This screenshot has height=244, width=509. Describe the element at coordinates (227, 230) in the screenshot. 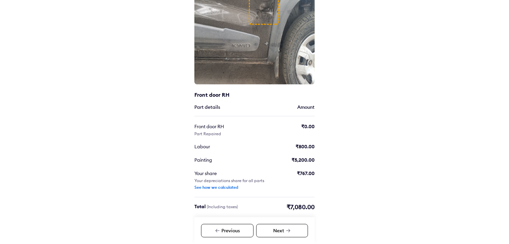

I see `div: Previous` at that location.